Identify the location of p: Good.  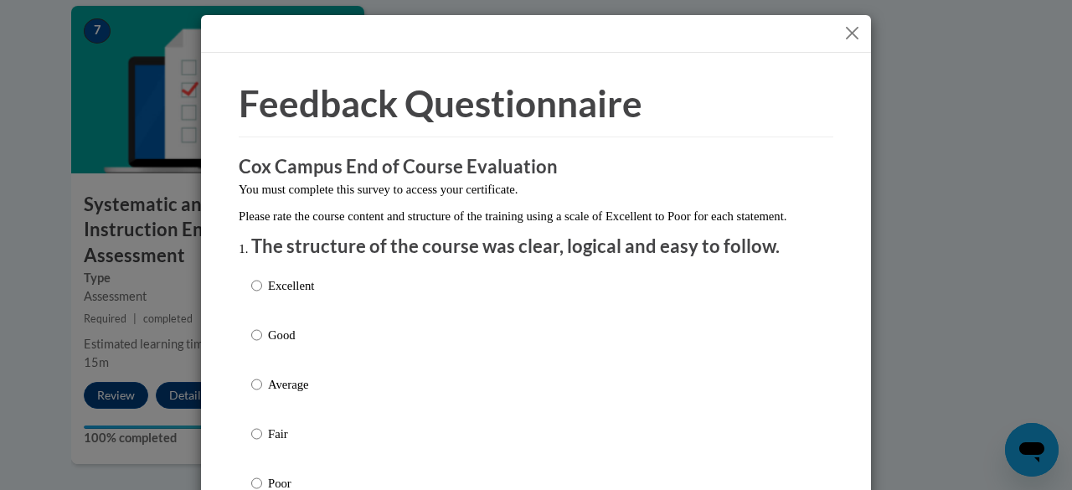
(291, 335).